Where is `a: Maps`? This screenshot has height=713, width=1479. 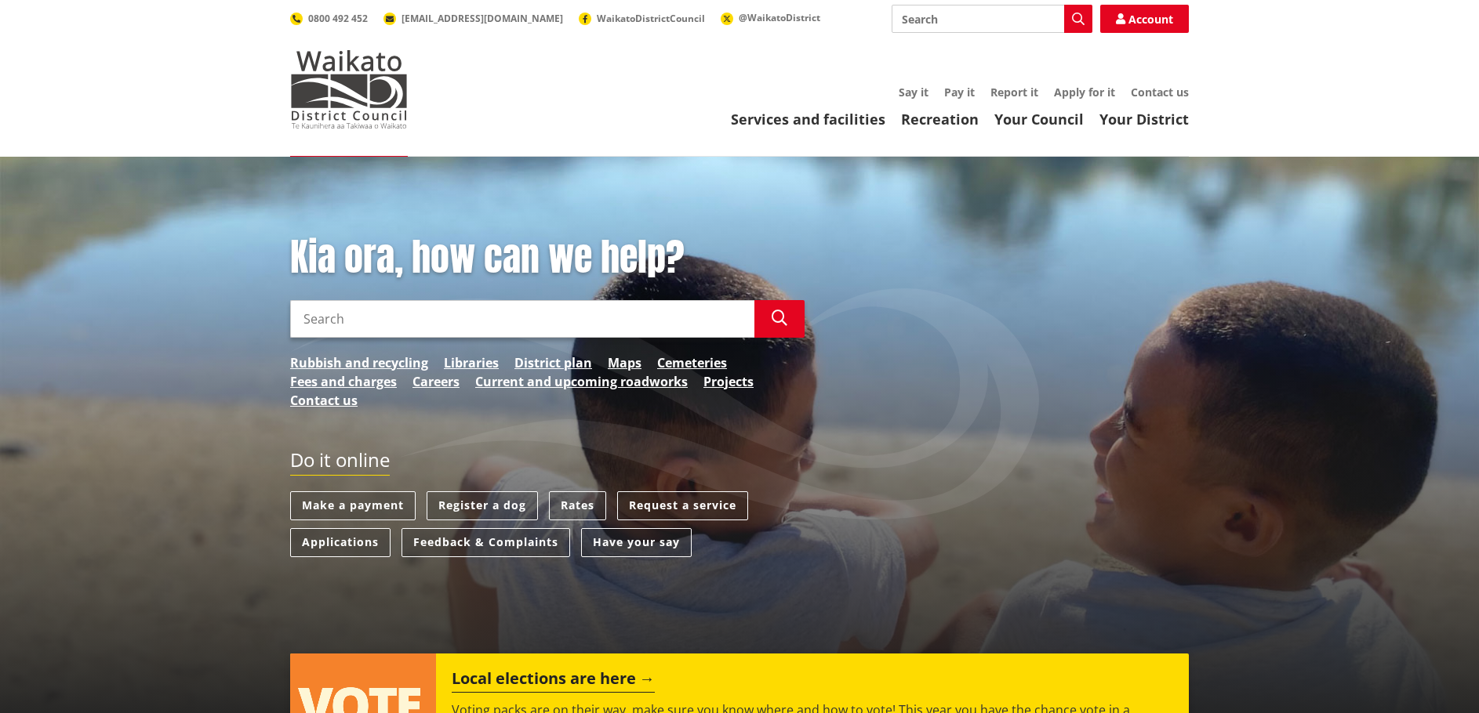 a: Maps is located at coordinates (624, 363).